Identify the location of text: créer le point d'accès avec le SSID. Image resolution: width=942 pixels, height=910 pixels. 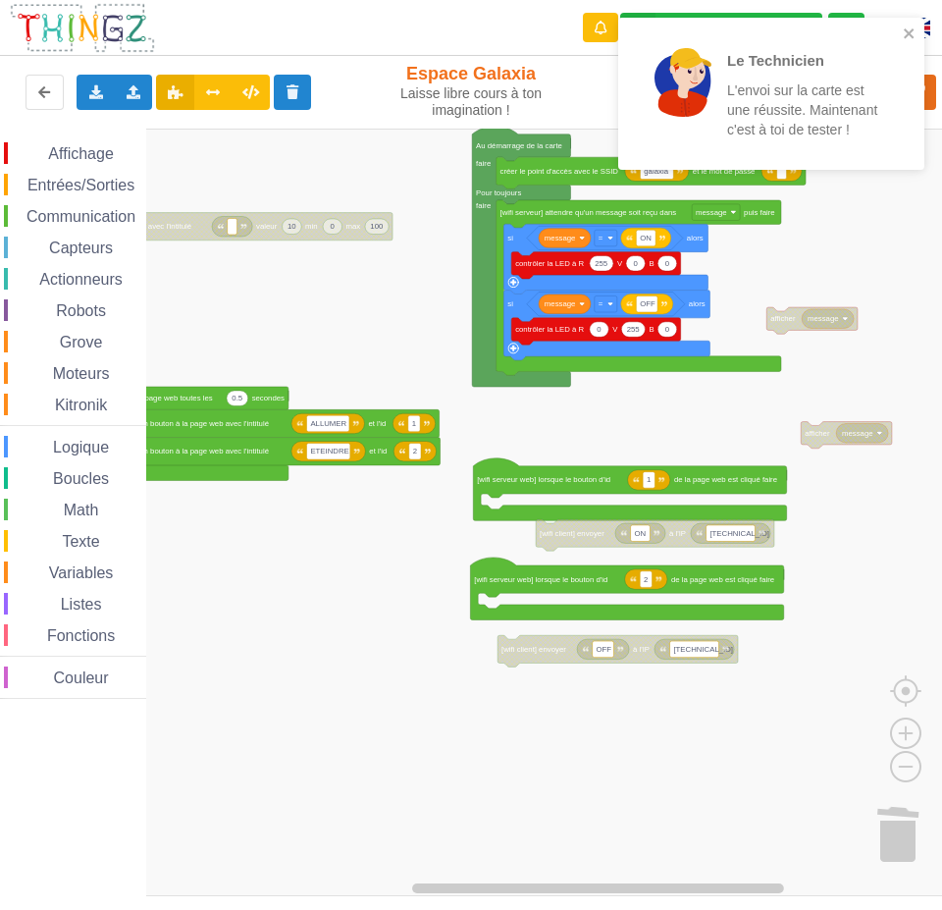
(559, 170).